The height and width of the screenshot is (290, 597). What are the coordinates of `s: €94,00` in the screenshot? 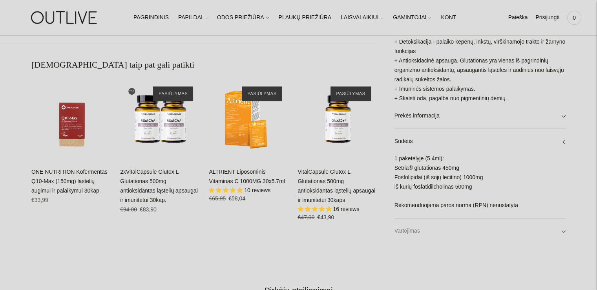 It's located at (128, 209).